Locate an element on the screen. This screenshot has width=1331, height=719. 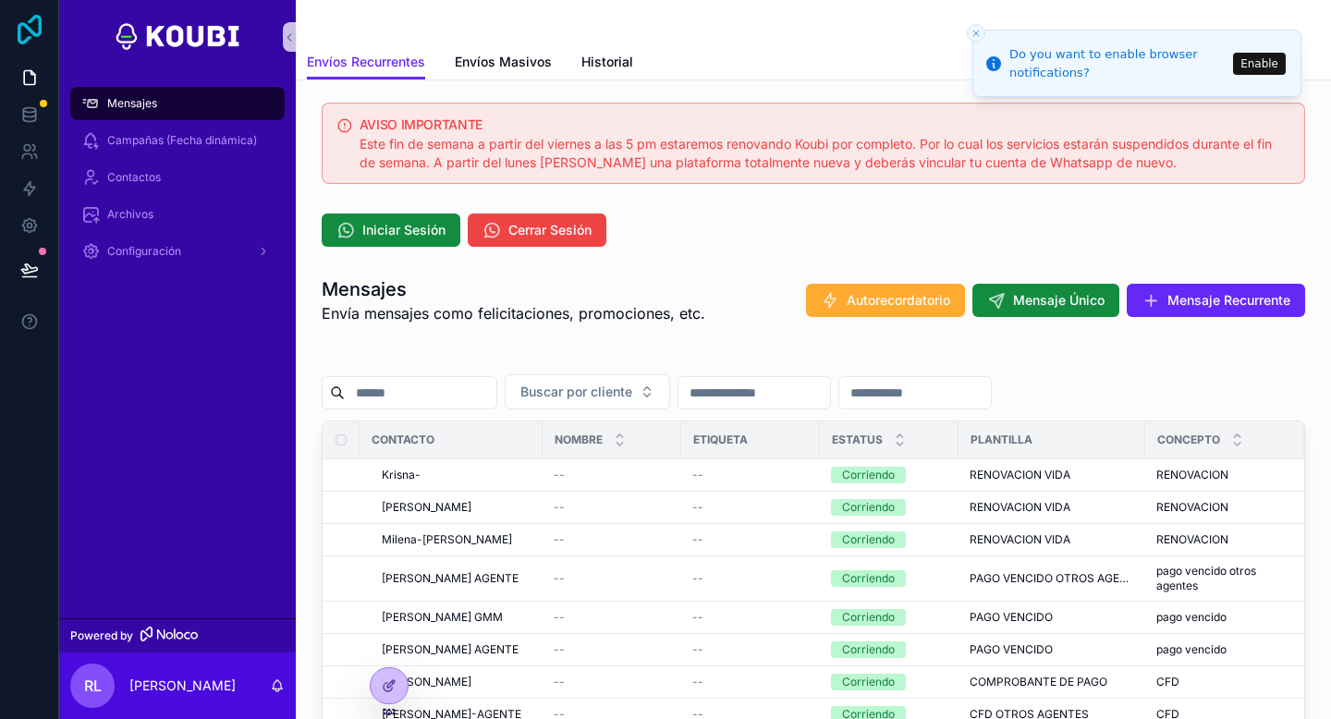
span: Autorecordatorio is located at coordinates (898, 300).